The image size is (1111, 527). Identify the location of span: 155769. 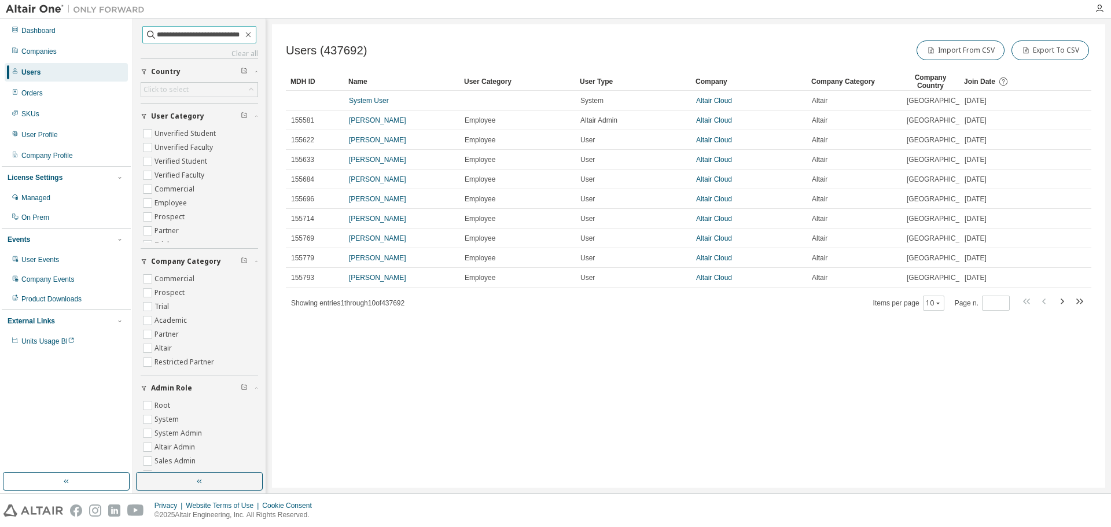
(303, 238).